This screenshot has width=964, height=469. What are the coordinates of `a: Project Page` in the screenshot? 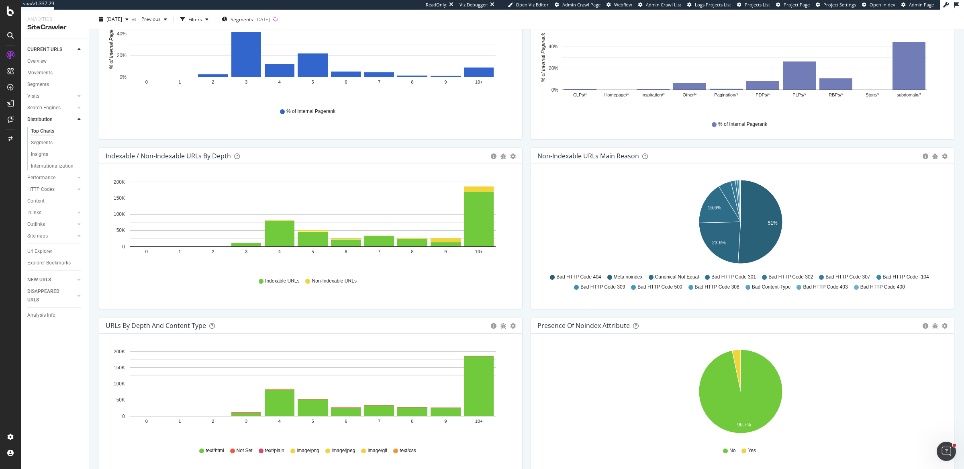 It's located at (793, 5).